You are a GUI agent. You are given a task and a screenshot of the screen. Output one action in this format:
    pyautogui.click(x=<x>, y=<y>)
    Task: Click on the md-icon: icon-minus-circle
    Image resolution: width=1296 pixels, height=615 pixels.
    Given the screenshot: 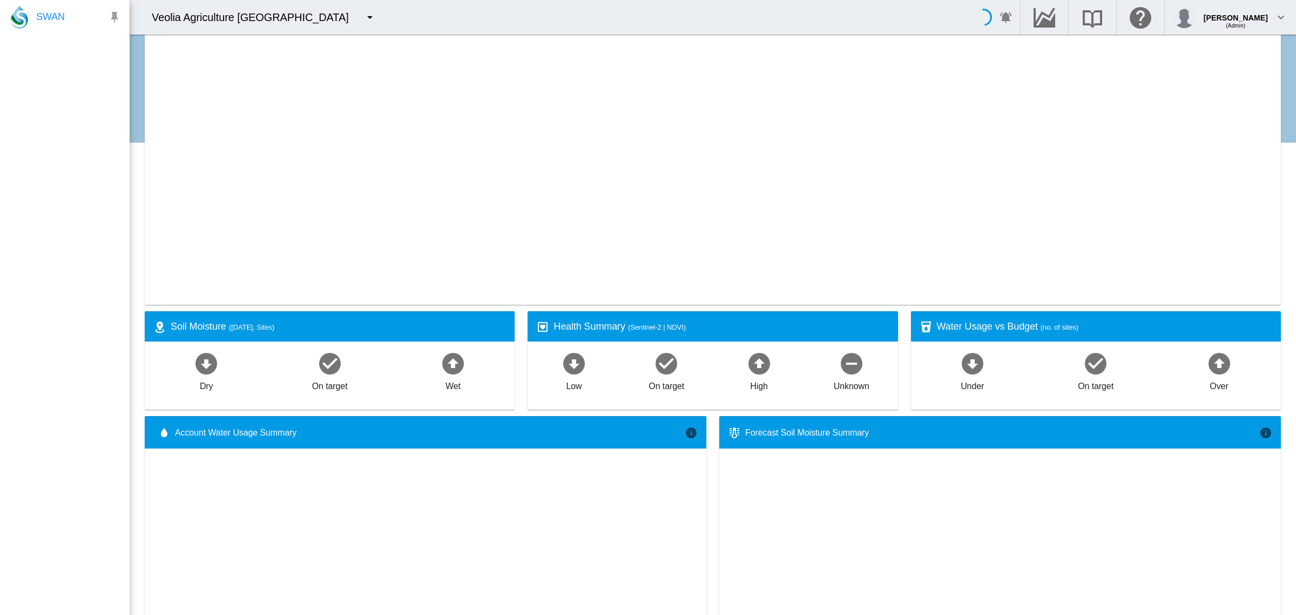 What is the action you would take?
    pyautogui.click(x=852, y=363)
    